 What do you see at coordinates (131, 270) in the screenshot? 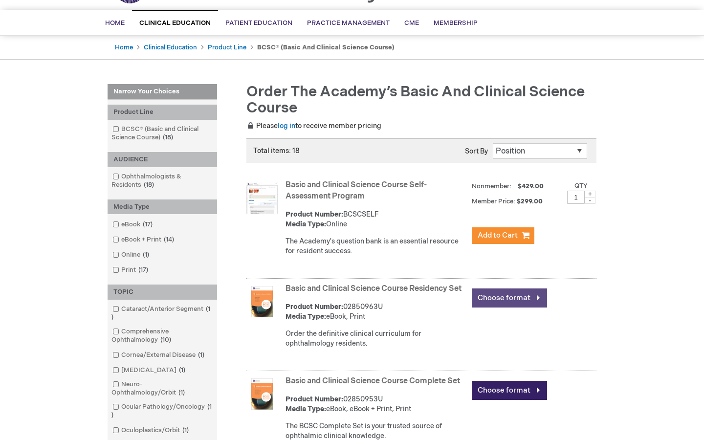
I see `a: Print17` at bounding box center [131, 270].